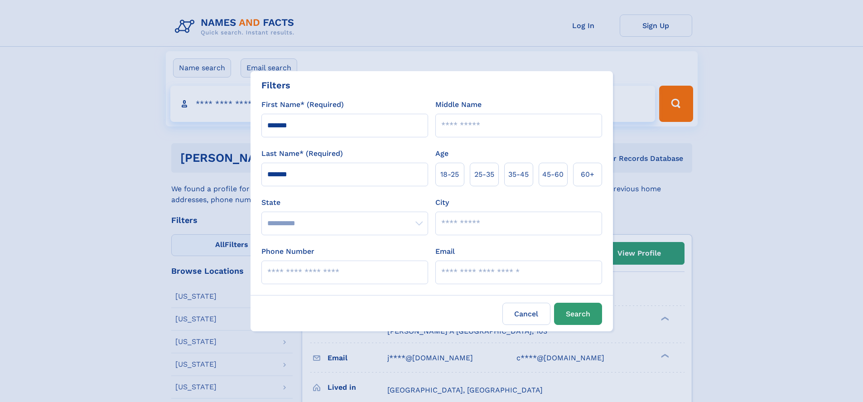  What do you see at coordinates (445, 251) in the screenshot?
I see `label: Email` at bounding box center [445, 251].